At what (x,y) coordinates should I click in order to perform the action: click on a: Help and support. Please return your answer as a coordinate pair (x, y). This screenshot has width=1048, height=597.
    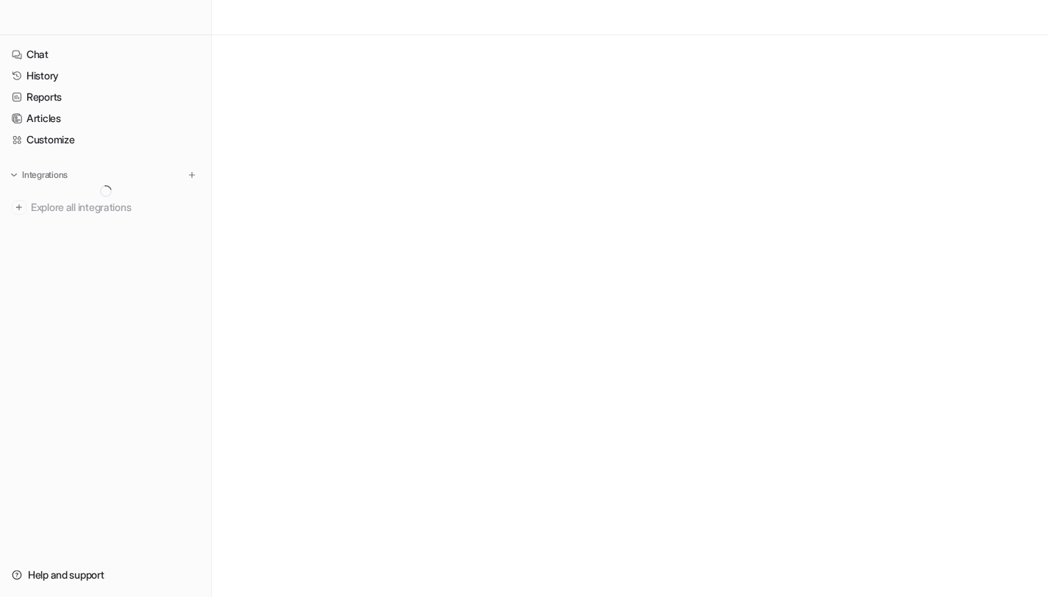
    Looking at the image, I should click on (105, 575).